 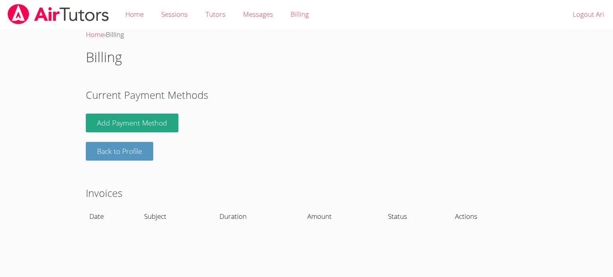 I want to click on a: Back to Profile, so click(x=119, y=151).